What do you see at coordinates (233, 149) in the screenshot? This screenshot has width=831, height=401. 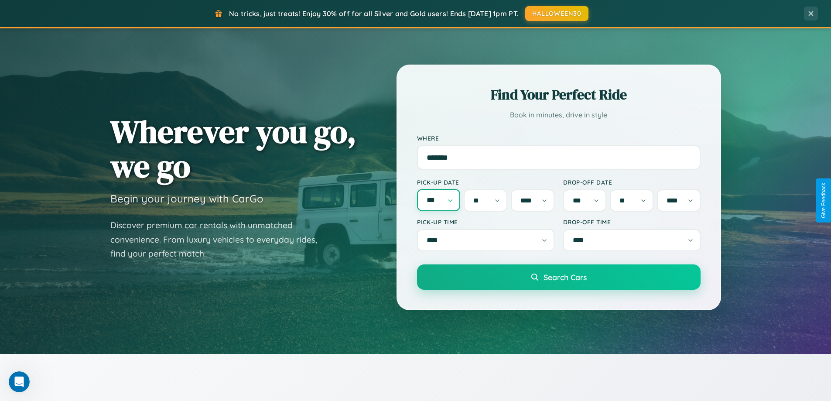 I see `h1: Wherever you go, we go` at bounding box center [233, 149].